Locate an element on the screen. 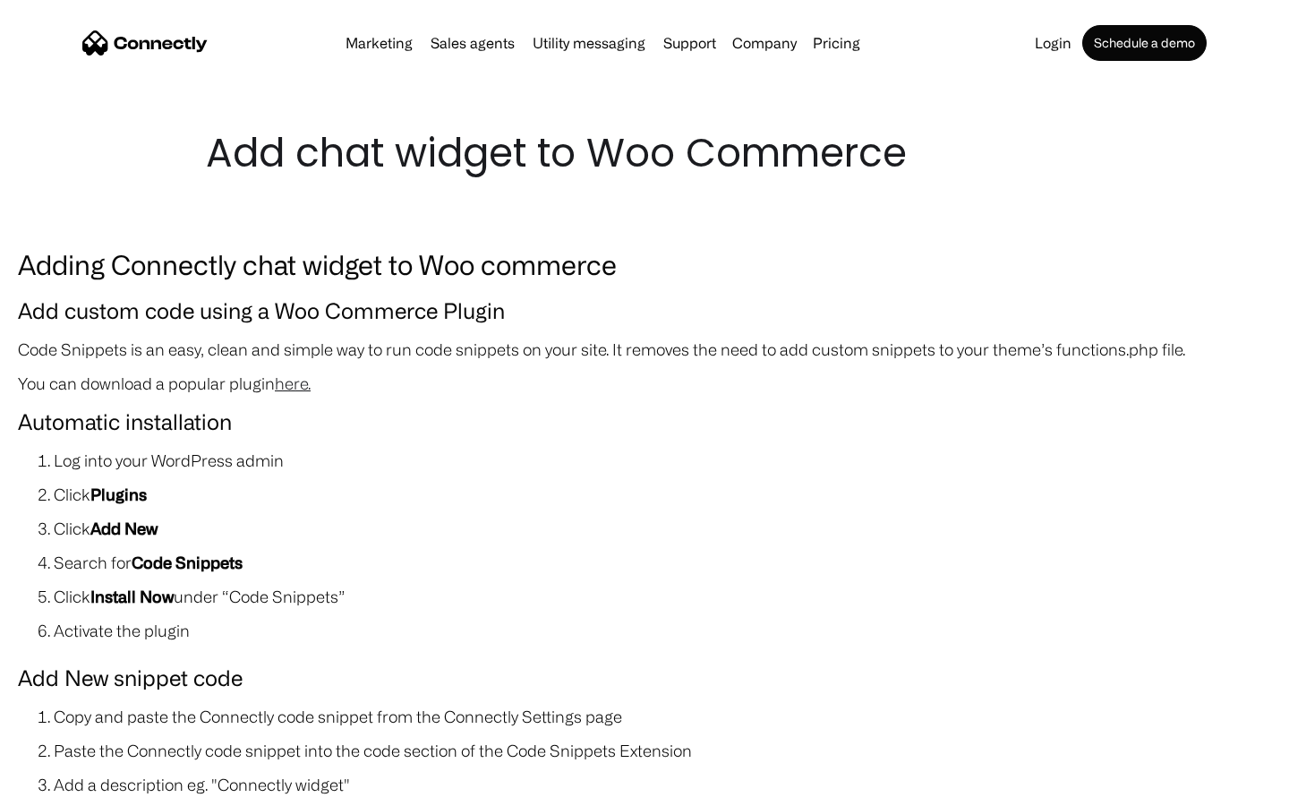  li: Paste the Connectly code snippet into the code section of the Code Snippets Extension is located at coordinates (662, 750).